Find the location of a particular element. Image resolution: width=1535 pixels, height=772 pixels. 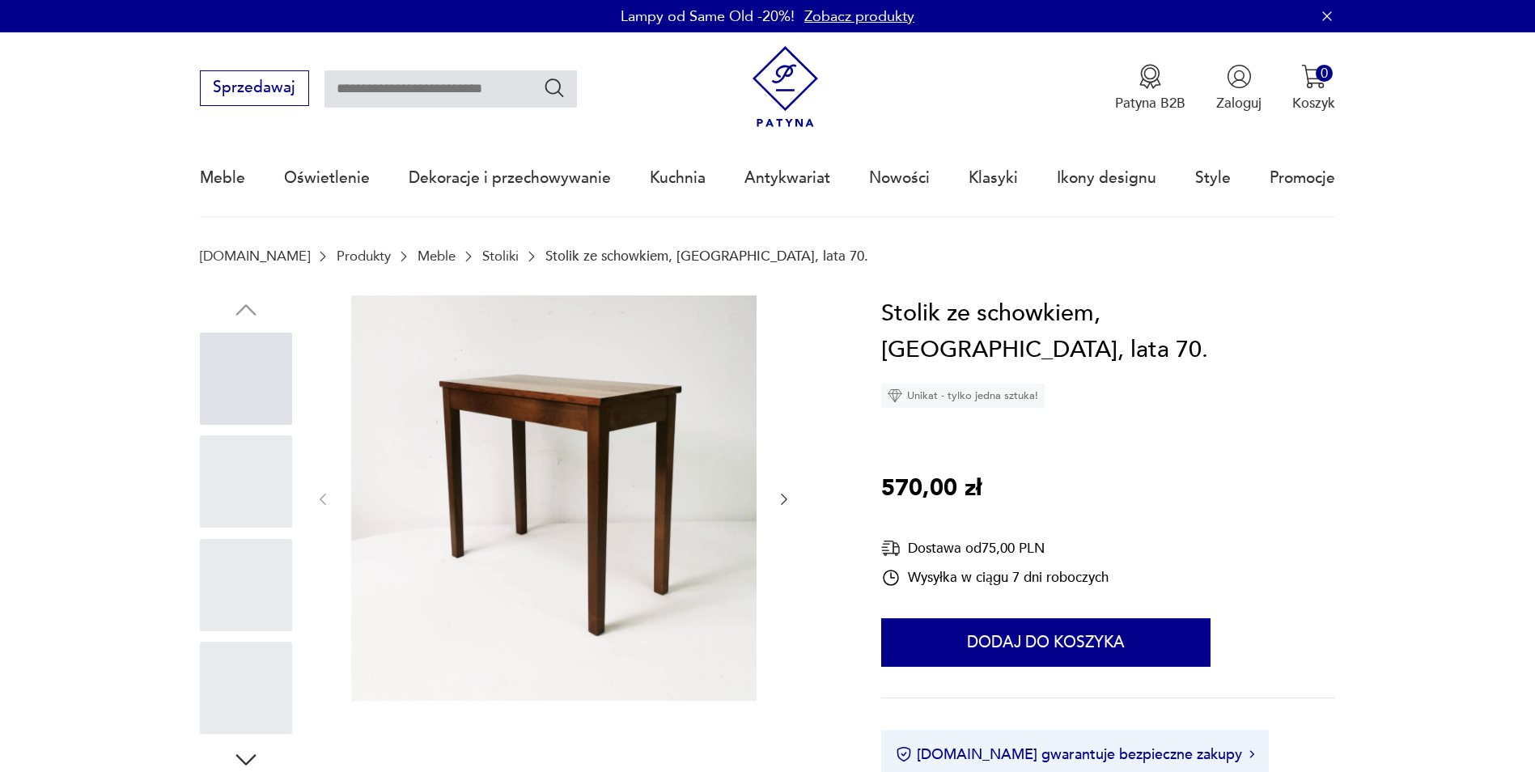

div: Dostawa od 75,00 PLN is located at coordinates (995, 548).